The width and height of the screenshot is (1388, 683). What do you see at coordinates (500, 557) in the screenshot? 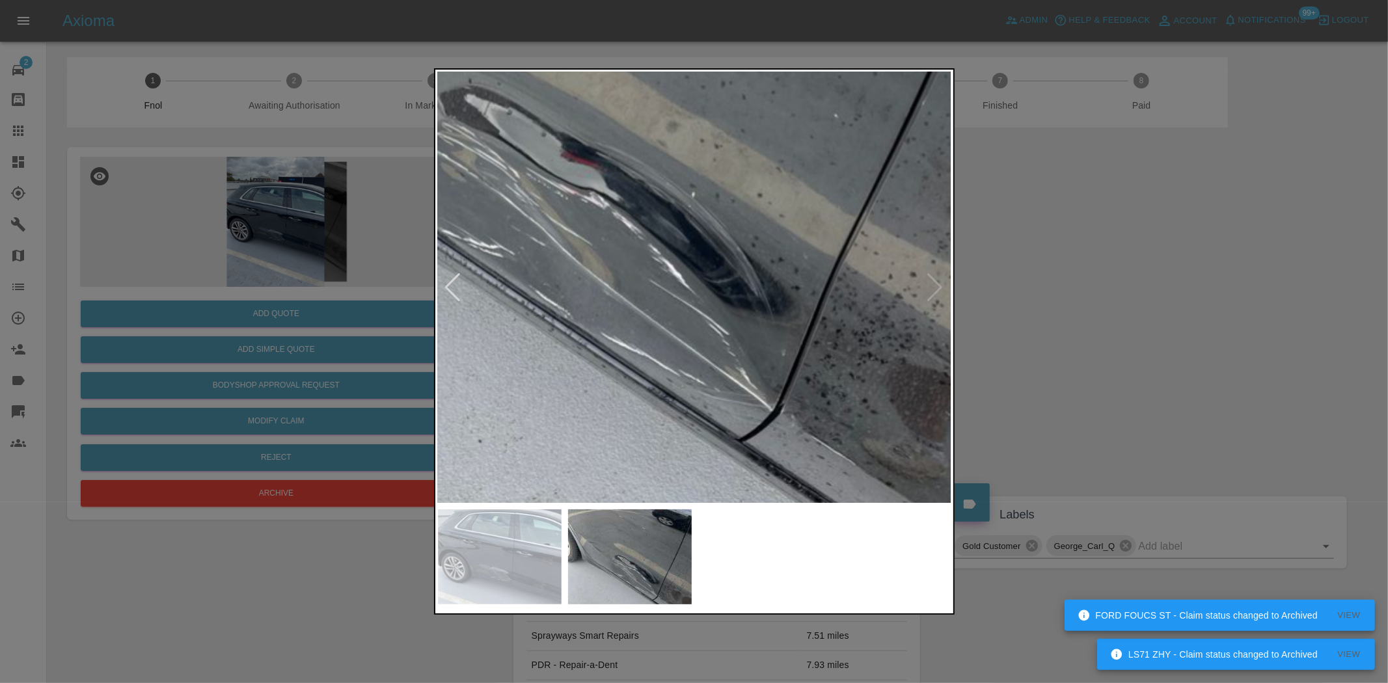
I see `img: 99769976-8403-45c8-897a-106b5d6e4c0e` at bounding box center [500, 557].